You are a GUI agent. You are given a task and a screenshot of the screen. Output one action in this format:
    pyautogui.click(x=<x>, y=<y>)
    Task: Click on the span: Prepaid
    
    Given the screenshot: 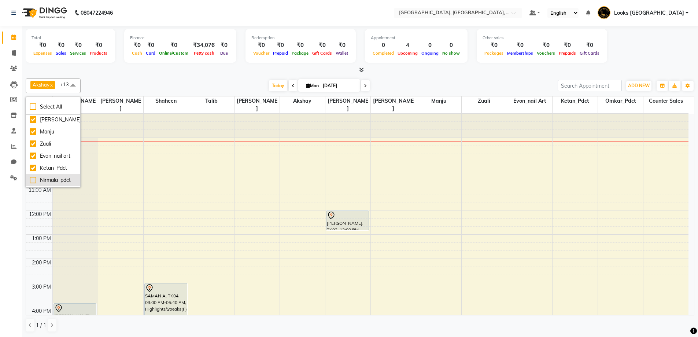 What is the action you would take?
    pyautogui.click(x=280, y=53)
    